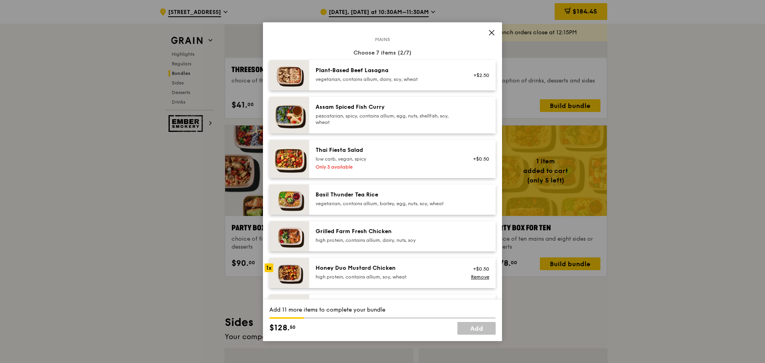  What do you see at coordinates (387, 167) in the screenshot?
I see `div: Only 3 available` at bounding box center [387, 167].